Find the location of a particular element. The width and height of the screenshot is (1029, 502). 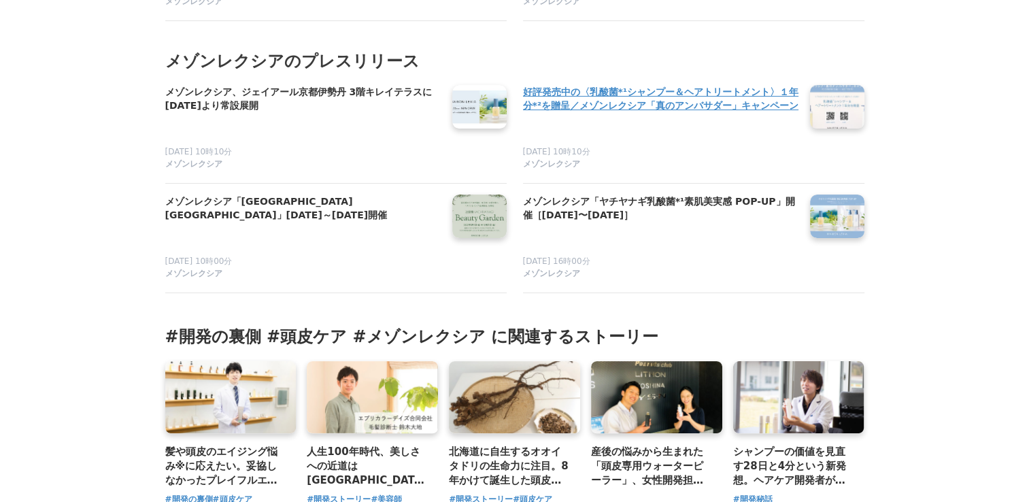

a: シャンプーの価値を見直す28日と4分という新発想。ヘアケア開発者が「無理！」と猛反対した技術とは。 is located at coordinates (793, 466).